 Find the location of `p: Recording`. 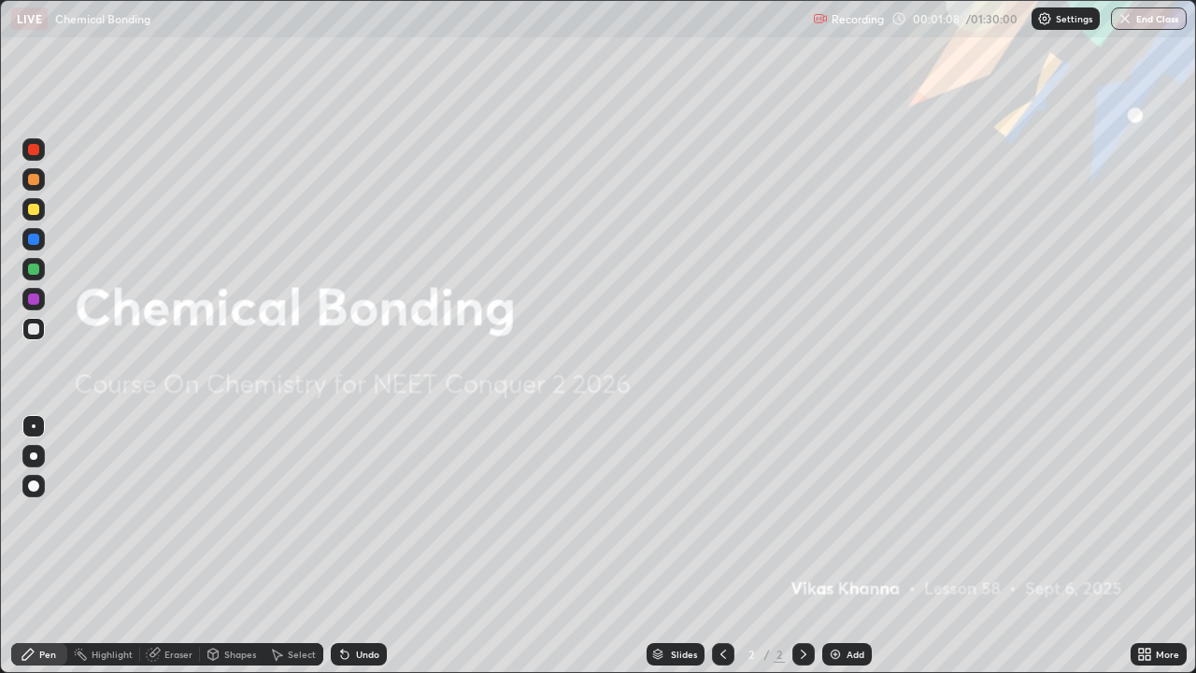

p: Recording is located at coordinates (858, 19).